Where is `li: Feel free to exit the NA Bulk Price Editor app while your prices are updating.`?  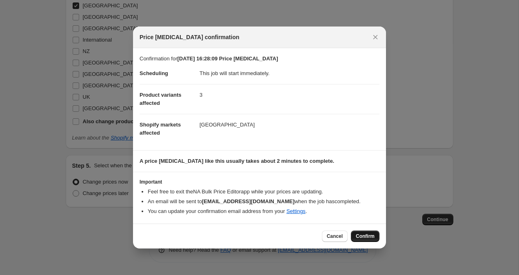 li: Feel free to exit the NA Bulk Price Editor app while your prices are updating. is located at coordinates (263, 192).